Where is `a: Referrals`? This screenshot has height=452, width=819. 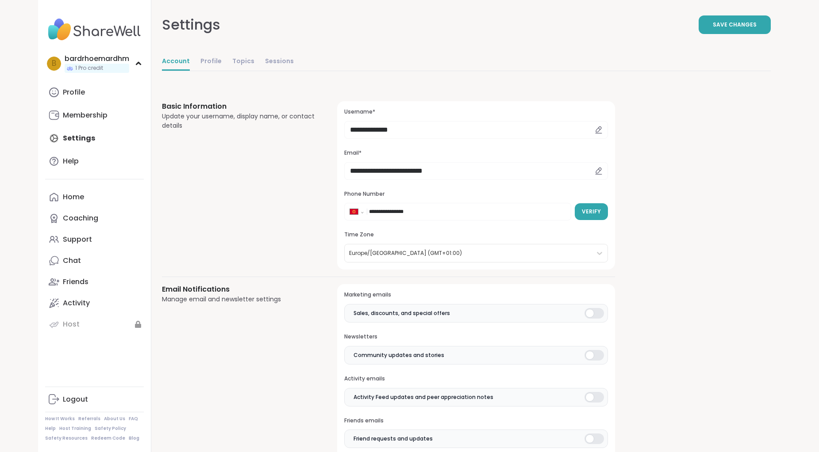
a: Referrals is located at coordinates (89, 419).